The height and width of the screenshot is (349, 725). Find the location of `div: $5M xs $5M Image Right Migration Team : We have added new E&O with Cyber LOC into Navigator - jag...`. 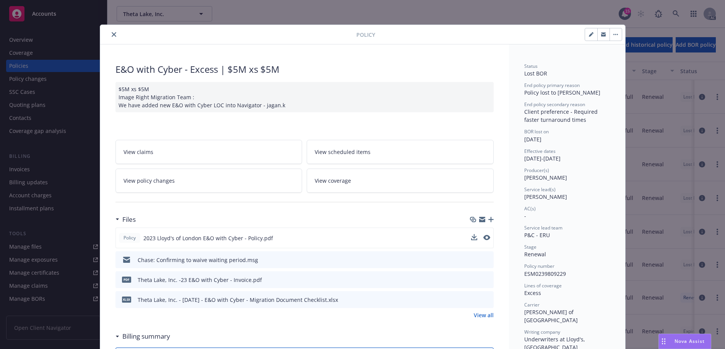

div: $5M xs $5M Image Right Migration Team : We have added new E&O with Cyber LOC into Navigator - jag... is located at coordinates (305, 97).